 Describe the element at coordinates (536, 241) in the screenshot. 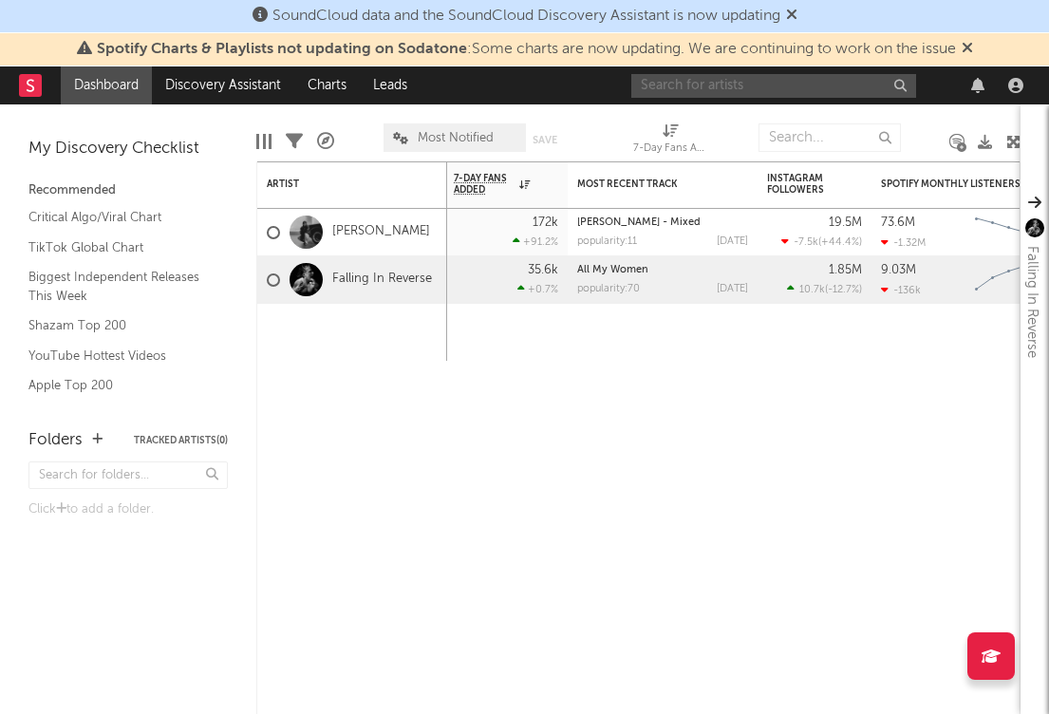

I see `div: +91.2 %` at that location.